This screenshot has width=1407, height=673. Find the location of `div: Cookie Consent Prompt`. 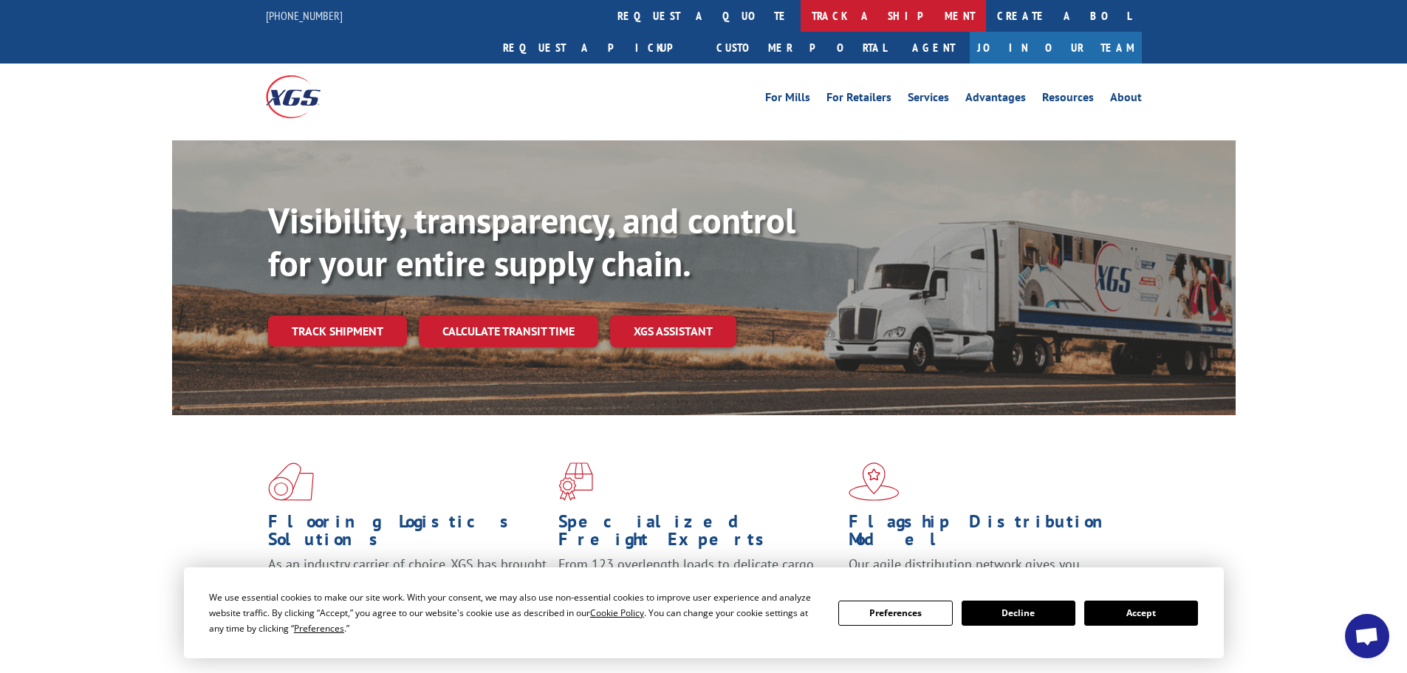

div: Cookie Consent Prompt is located at coordinates (704, 612).